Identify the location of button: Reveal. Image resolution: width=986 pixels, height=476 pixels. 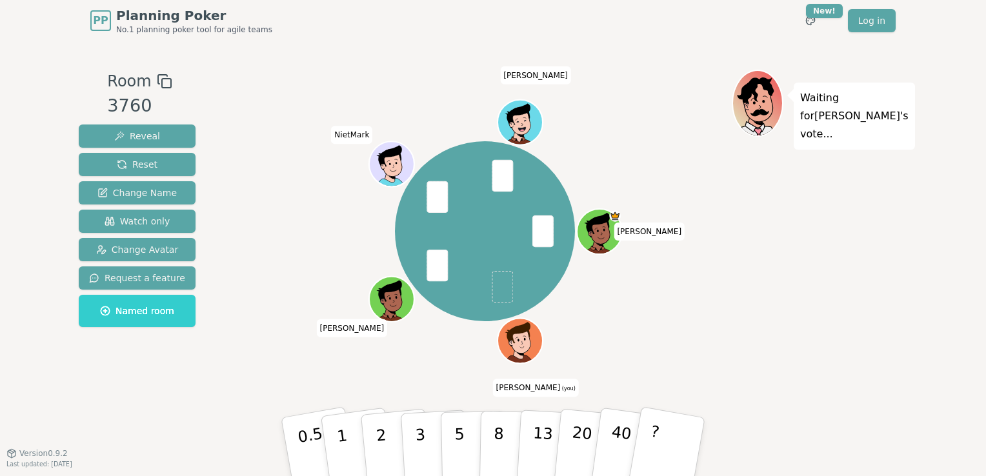
(137, 136).